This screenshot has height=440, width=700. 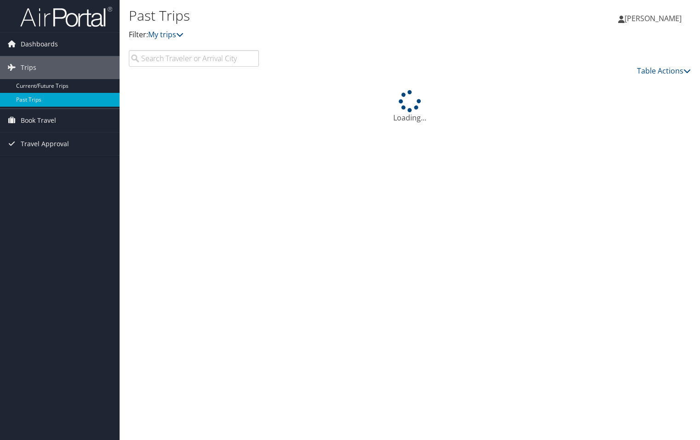 I want to click on input: Search Traveler or Arrival City, so click(x=194, y=58).